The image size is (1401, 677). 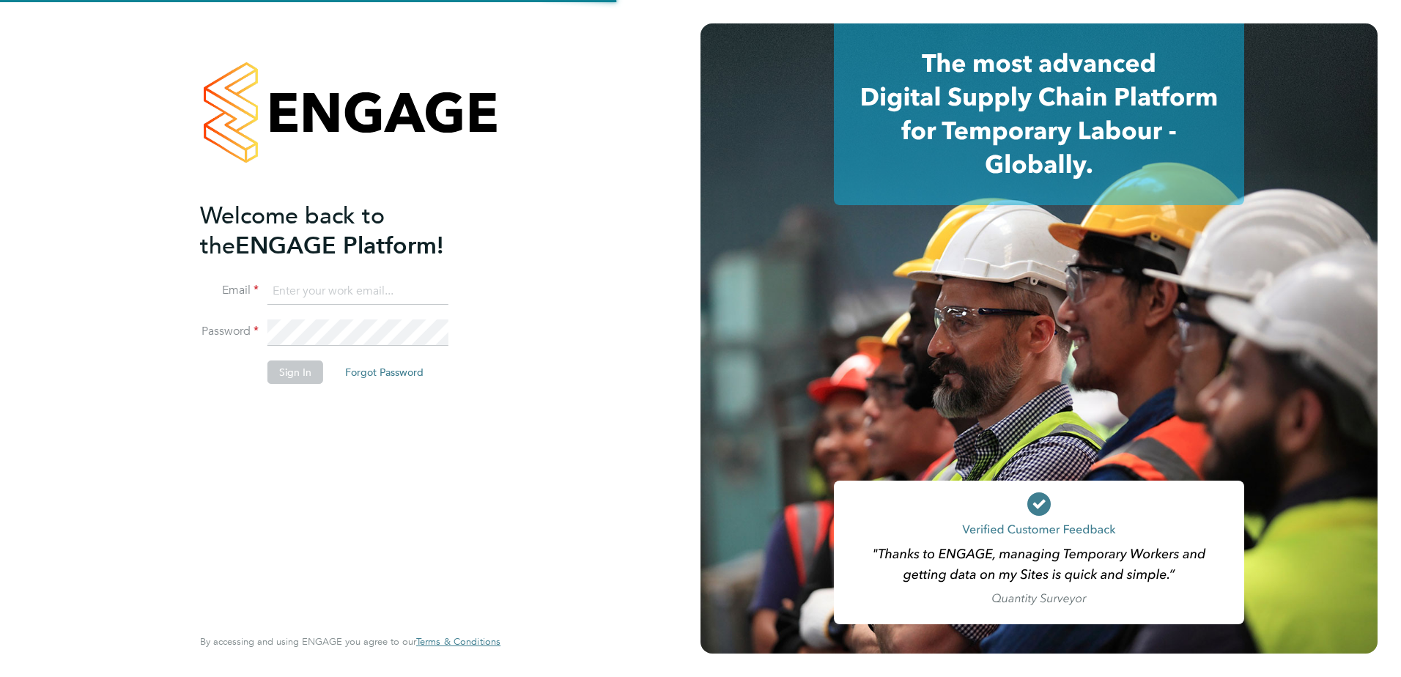 What do you see at coordinates (384, 372) in the screenshot?
I see `button: Forgot Password` at bounding box center [384, 372].